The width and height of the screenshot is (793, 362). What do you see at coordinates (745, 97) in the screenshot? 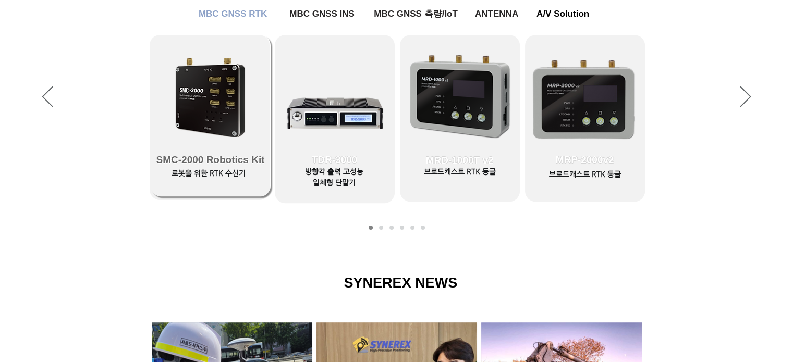
I see `button: 다음` at bounding box center [745, 97].